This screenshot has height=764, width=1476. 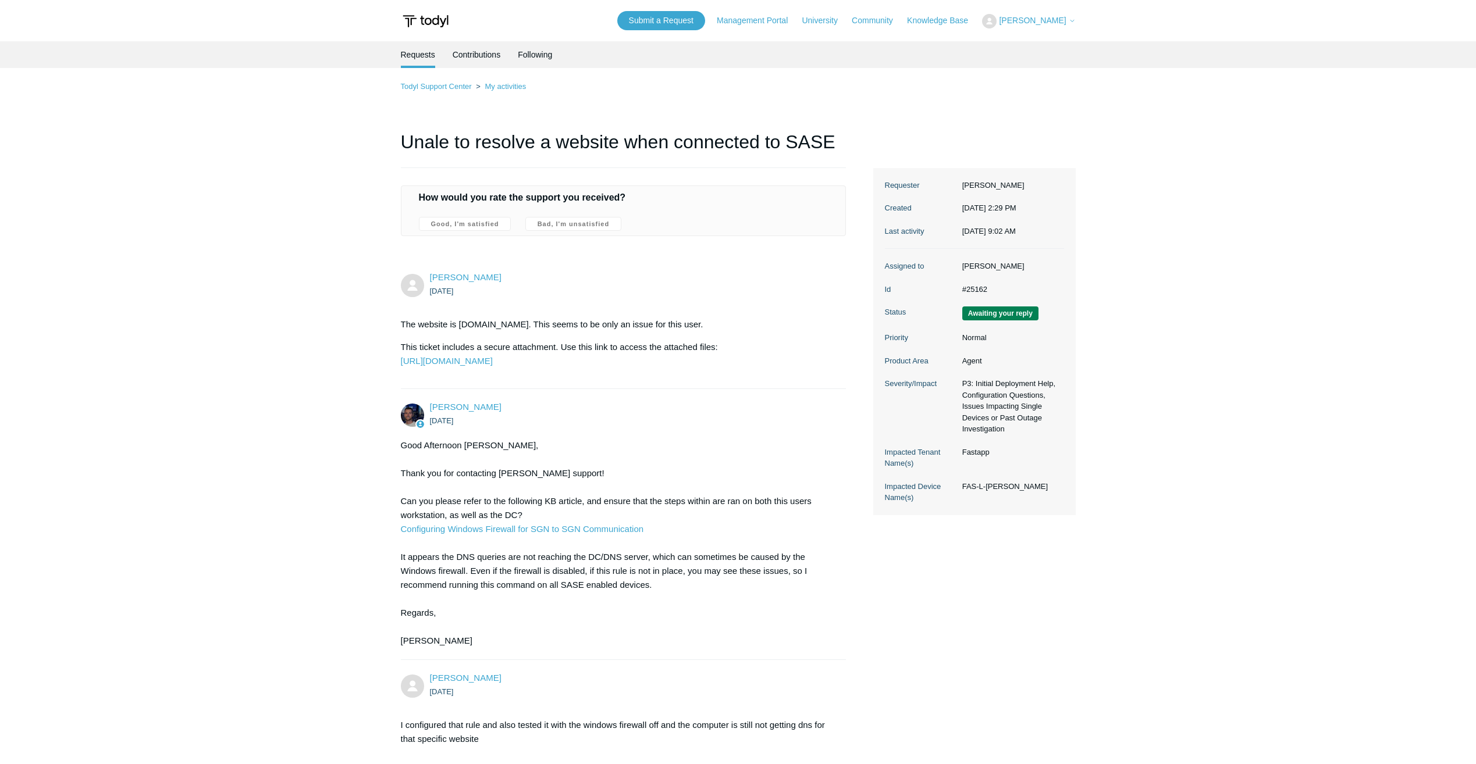 I want to click on a: University, so click(x=825, y=20).